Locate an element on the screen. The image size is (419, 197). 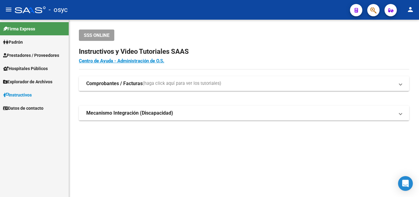
button: SSS ONLINE is located at coordinates (96, 35).